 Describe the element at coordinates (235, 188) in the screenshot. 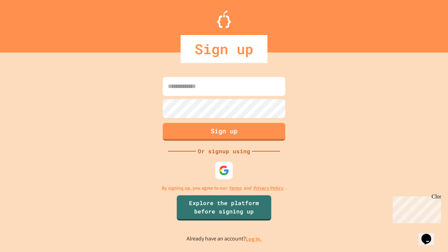

I see `a: Terms` at that location.